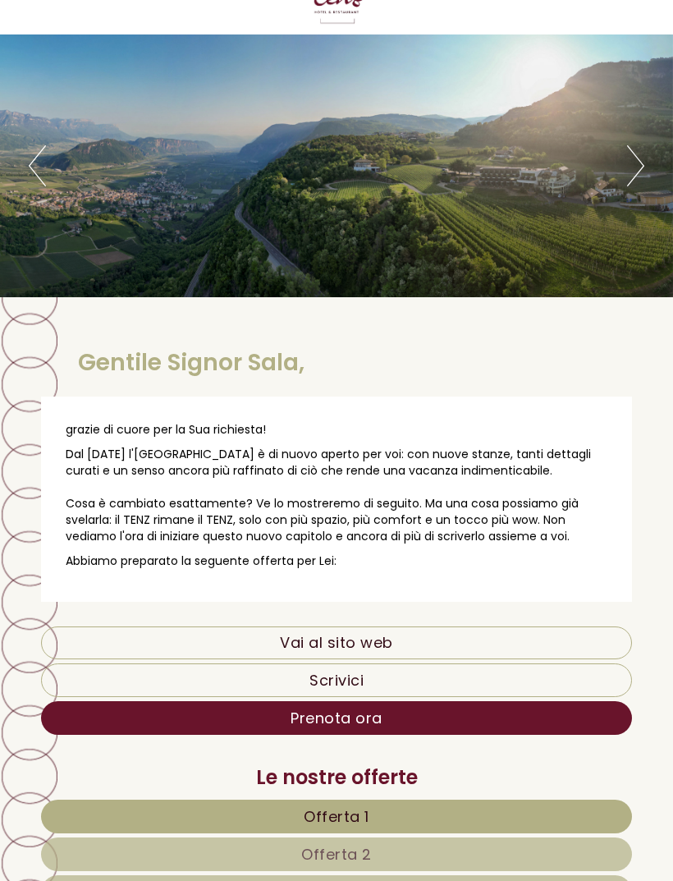 The height and width of the screenshot is (881, 673). Describe the element at coordinates (191, 363) in the screenshot. I see `h1: Gentile Signor Sala,` at that location.